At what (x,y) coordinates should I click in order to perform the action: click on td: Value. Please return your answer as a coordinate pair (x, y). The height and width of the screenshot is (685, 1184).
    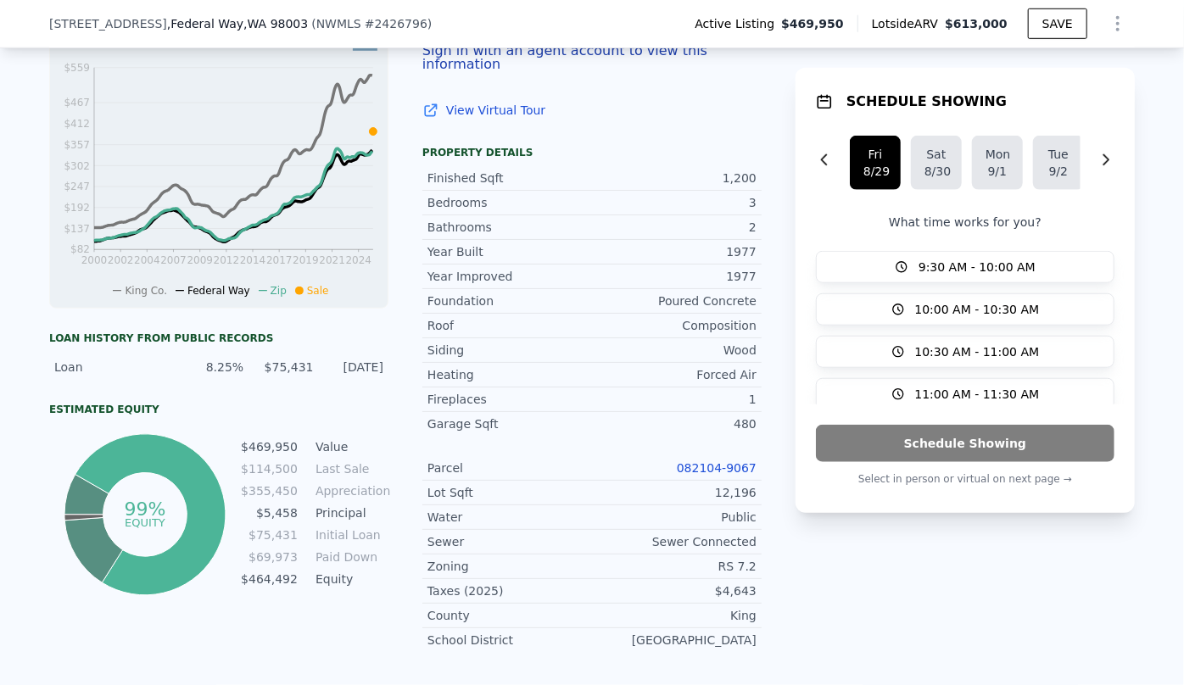
    Looking at the image, I should click on (350, 447).